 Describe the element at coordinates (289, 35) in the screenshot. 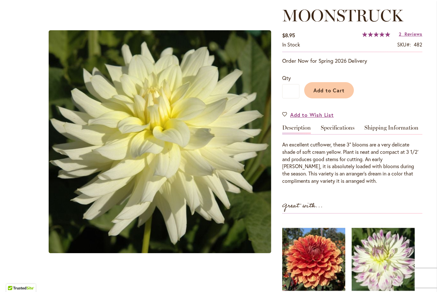

I see `span: $8.95` at that location.